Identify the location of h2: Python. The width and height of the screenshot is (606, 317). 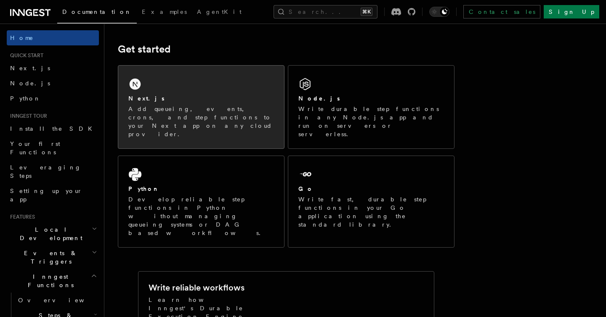
(144, 189).